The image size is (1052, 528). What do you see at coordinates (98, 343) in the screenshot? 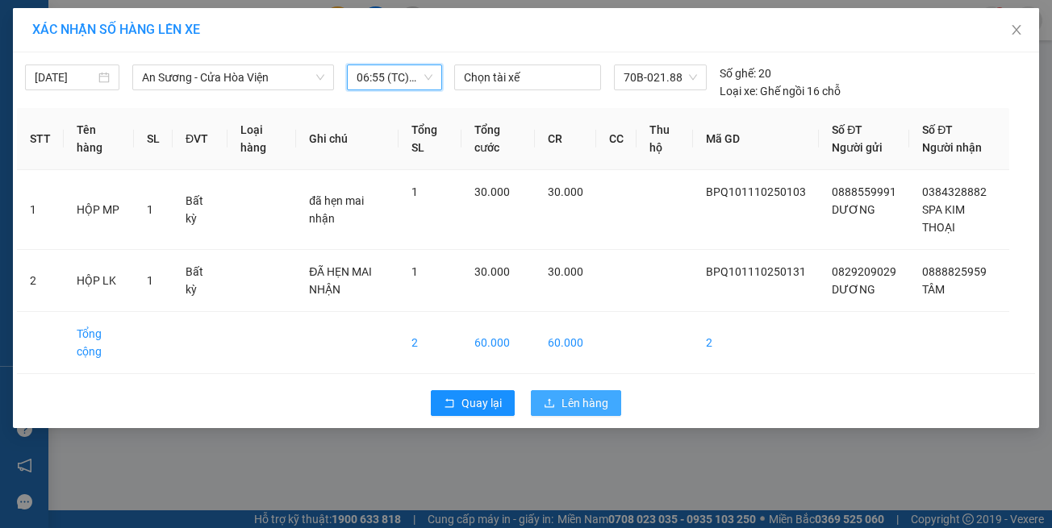
I see `td: Tổng cộng` at bounding box center [98, 343].